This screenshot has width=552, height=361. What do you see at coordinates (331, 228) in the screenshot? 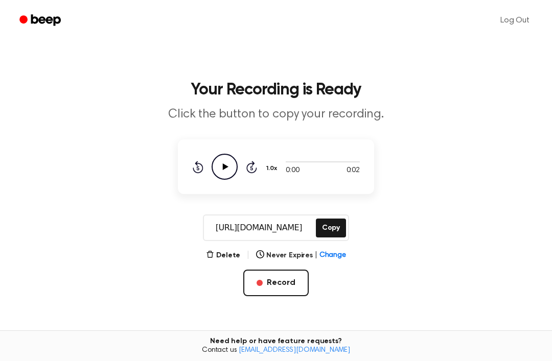
I see `button: Copy` at bounding box center [331, 228].